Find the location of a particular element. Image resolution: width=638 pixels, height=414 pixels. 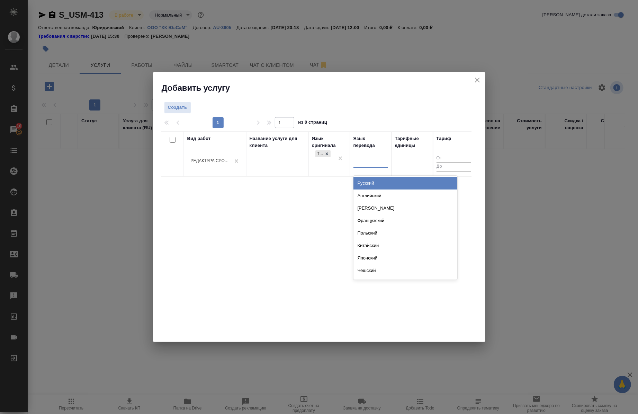

div: Язык перевода is located at coordinates (371, 142).